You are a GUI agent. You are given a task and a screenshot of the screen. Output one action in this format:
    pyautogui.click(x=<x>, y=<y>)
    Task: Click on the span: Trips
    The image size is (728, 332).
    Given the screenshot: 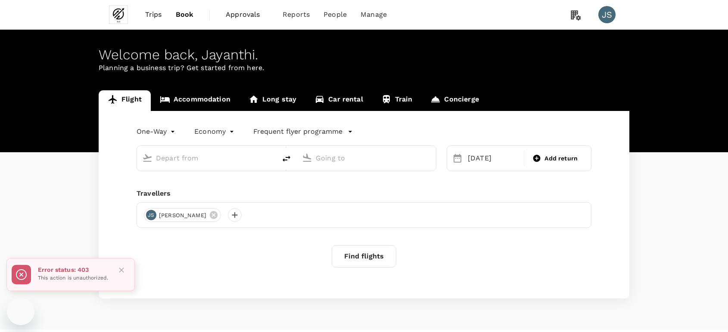 What is the action you would take?
    pyautogui.click(x=153, y=15)
    